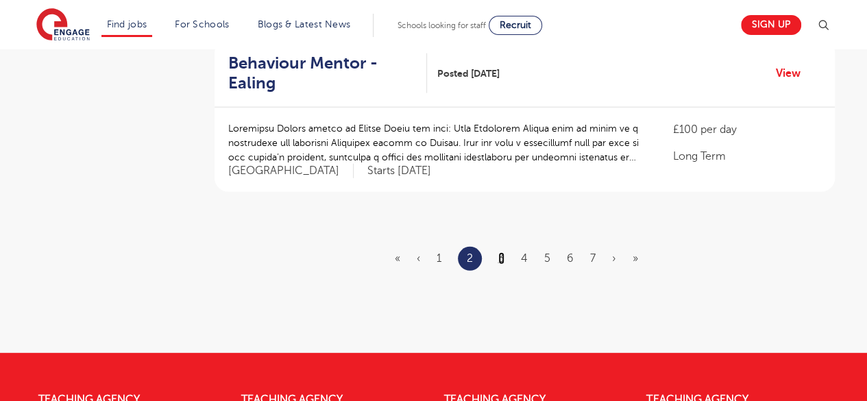 This screenshot has width=867, height=401. What do you see at coordinates (516, 25) in the screenshot?
I see `span: Recruit` at bounding box center [516, 25].